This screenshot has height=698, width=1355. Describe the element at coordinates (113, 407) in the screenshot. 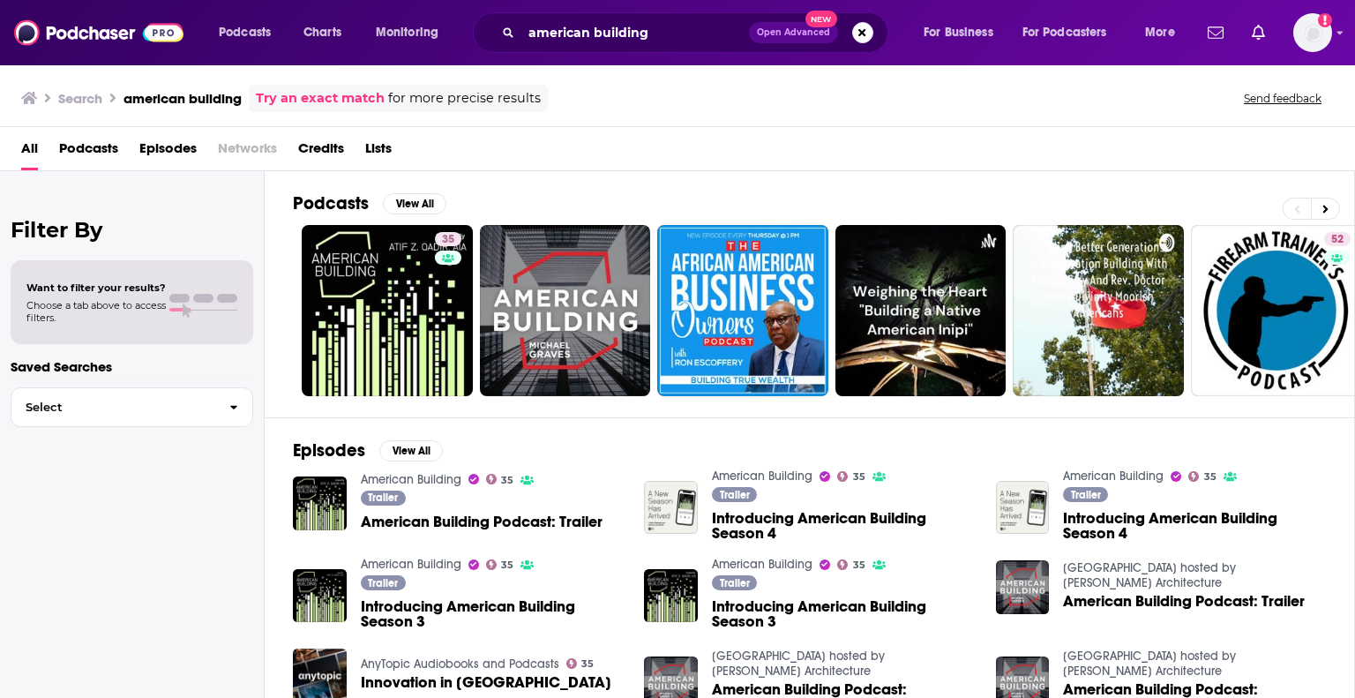

I see `span: Select` at that location.